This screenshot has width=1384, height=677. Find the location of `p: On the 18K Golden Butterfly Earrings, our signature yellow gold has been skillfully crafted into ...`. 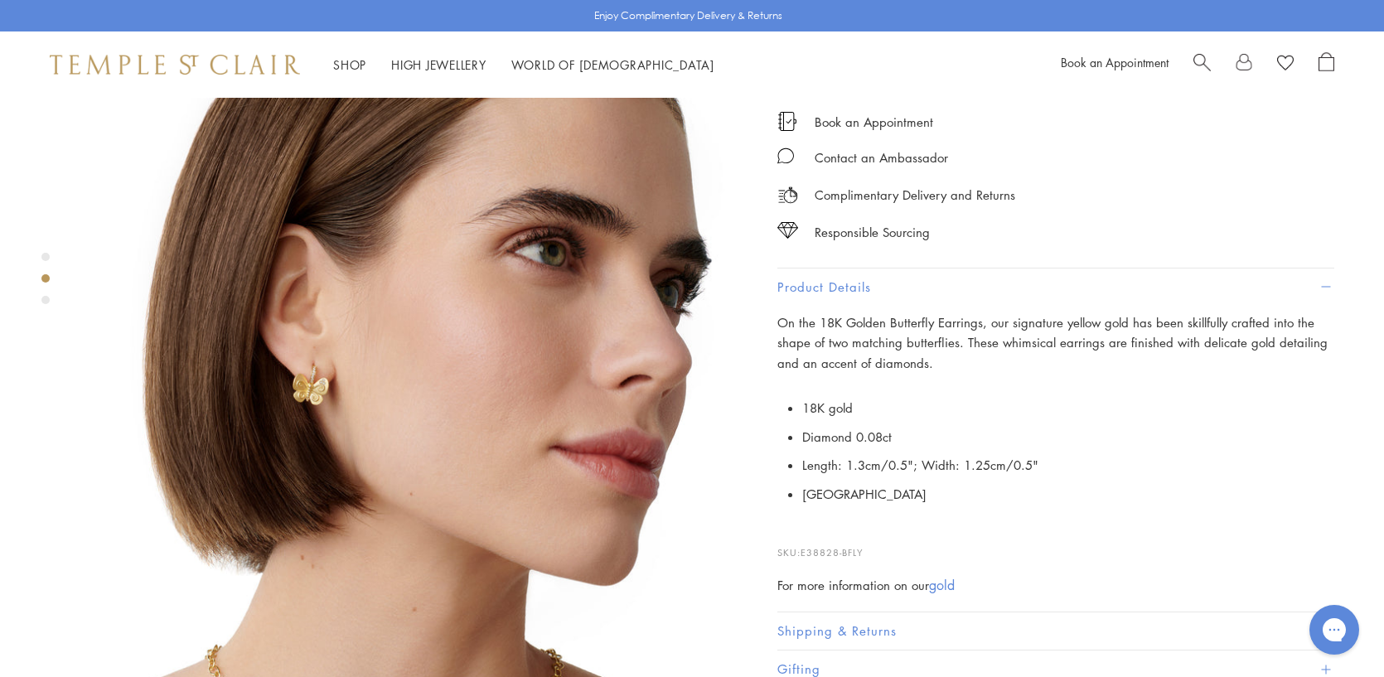

p: On the 18K Golden Butterfly Earrings, our signature yellow gold has been skillfully crafted into ... is located at coordinates (1056, 343).